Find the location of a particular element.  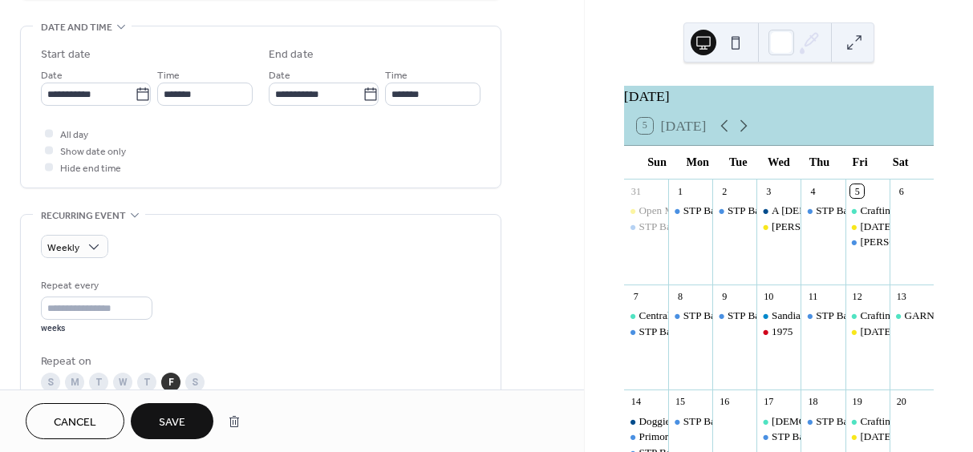

div: 2 is located at coordinates (724, 191).